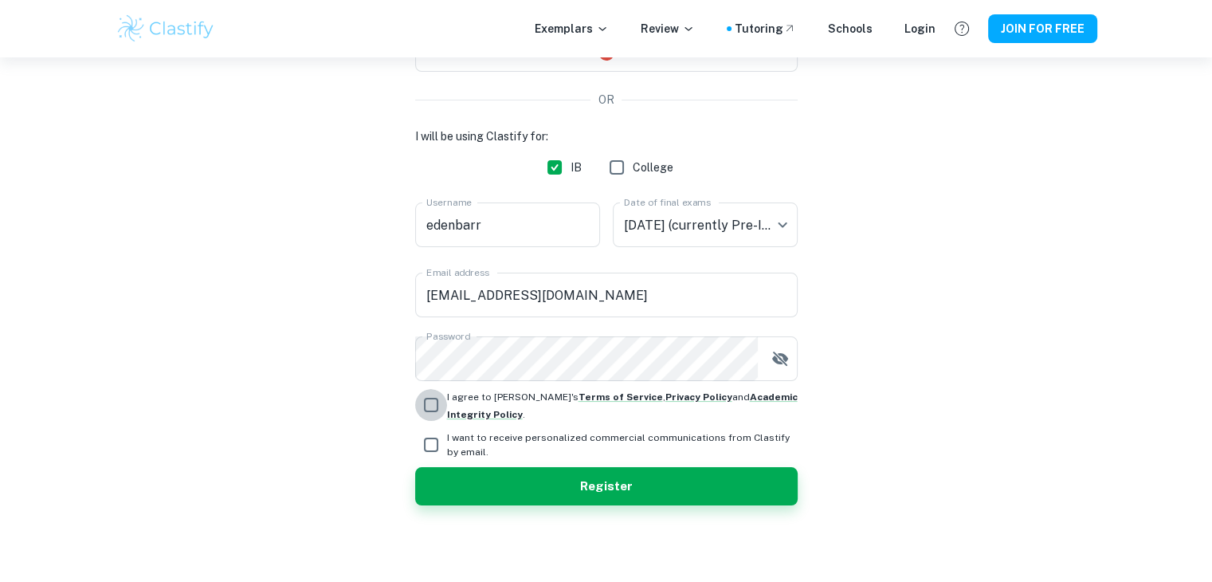  I want to click on strong: Terms of Service, so click(621, 397).